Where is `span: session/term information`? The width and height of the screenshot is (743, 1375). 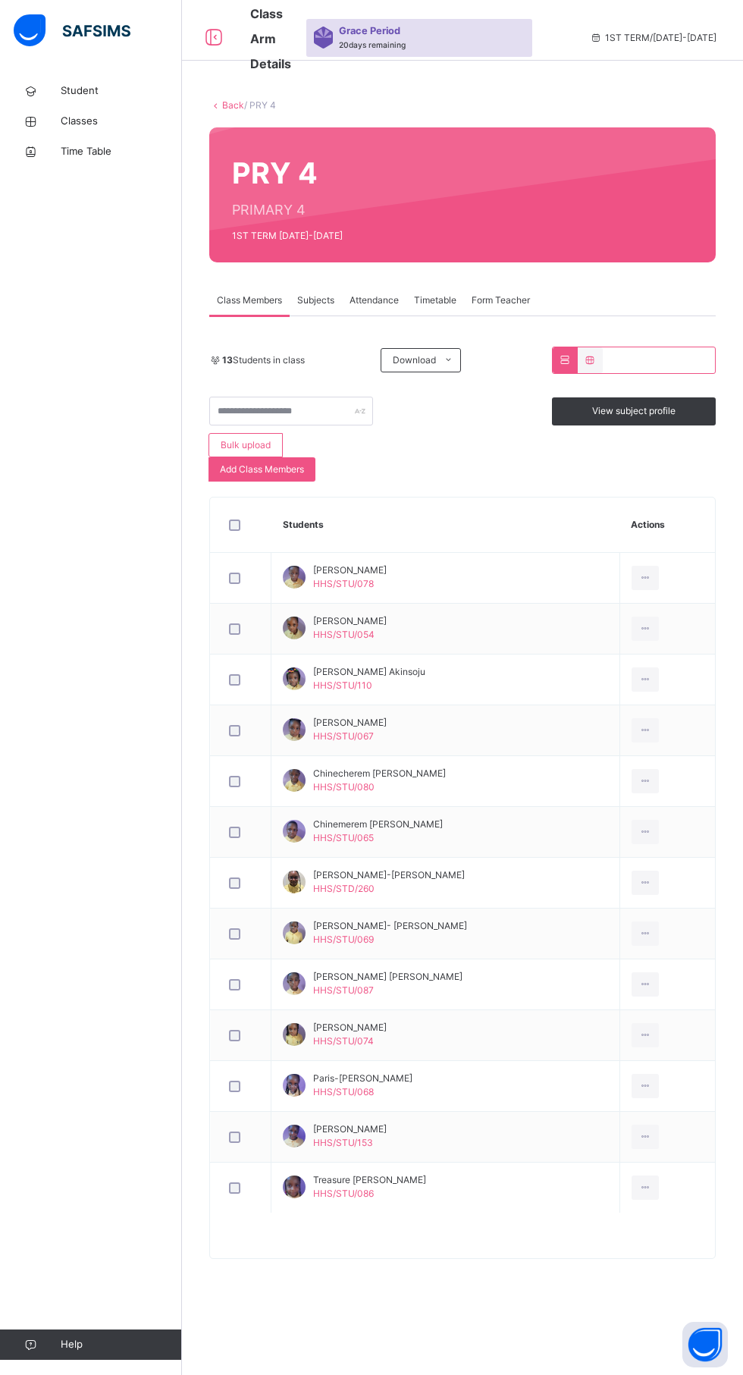 span: session/term information is located at coordinates (653, 38).